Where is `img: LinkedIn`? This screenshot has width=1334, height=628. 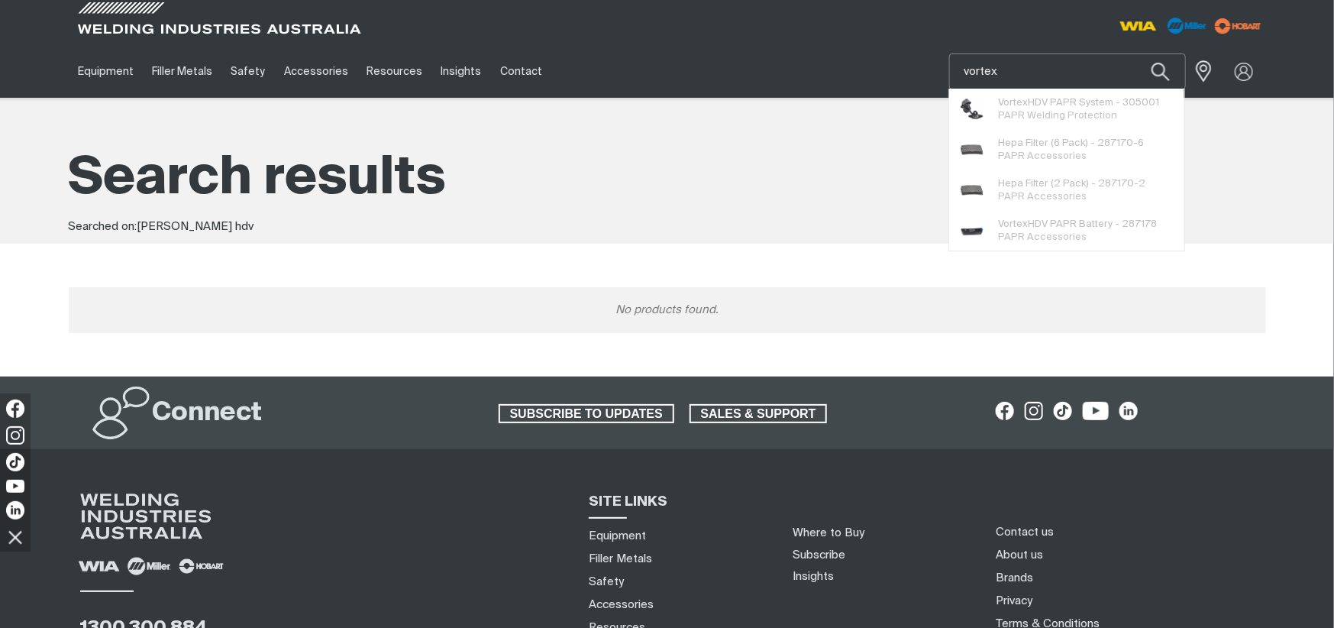
img: LinkedIn is located at coordinates (15, 510).